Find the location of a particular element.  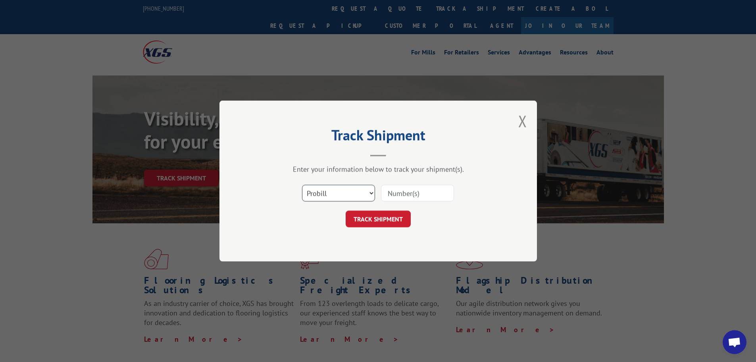

button: Close modal is located at coordinates (523, 121).